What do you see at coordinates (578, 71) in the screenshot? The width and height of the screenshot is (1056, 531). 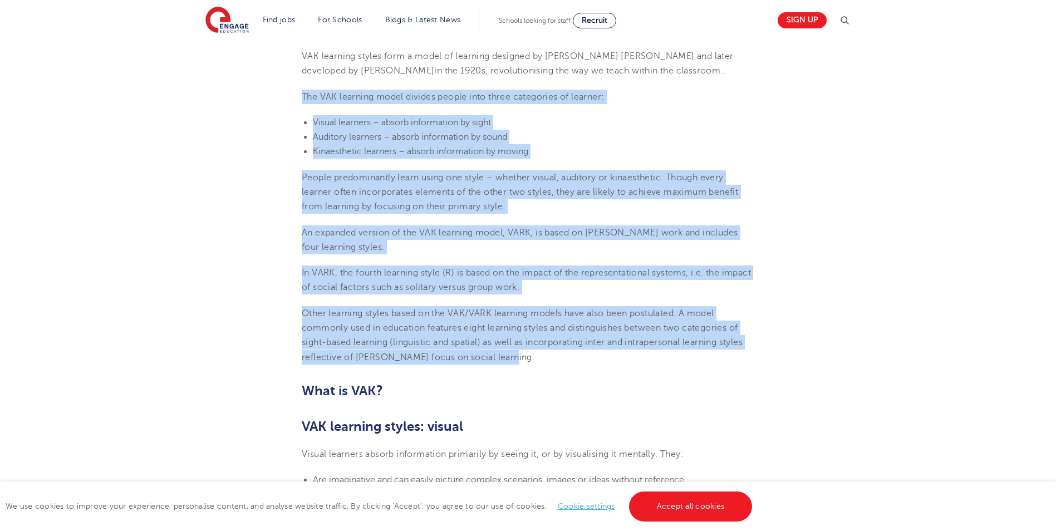 I see `span: in the 1920s, revolutionising the way we teach within the classroom.` at bounding box center [578, 71].